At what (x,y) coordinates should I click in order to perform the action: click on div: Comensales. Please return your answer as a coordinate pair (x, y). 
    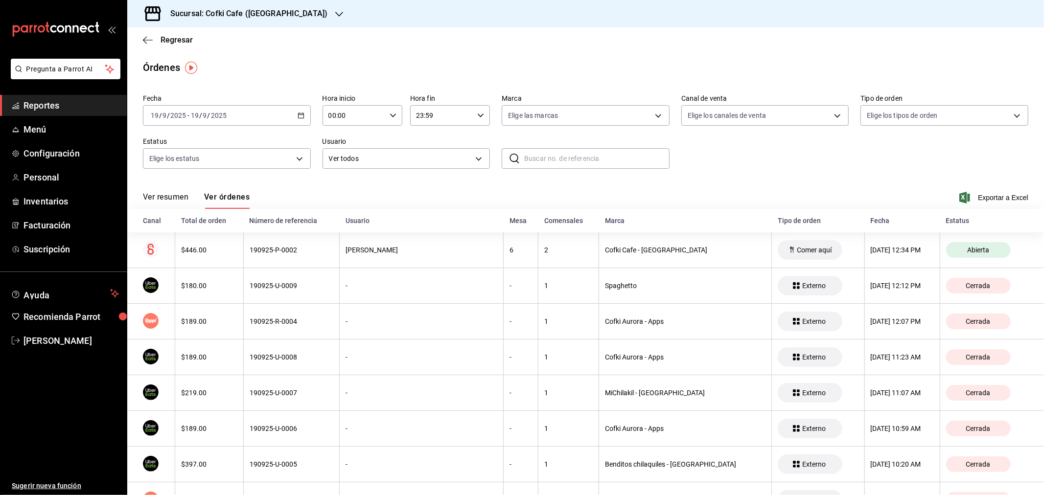
    Looking at the image, I should click on (569, 221).